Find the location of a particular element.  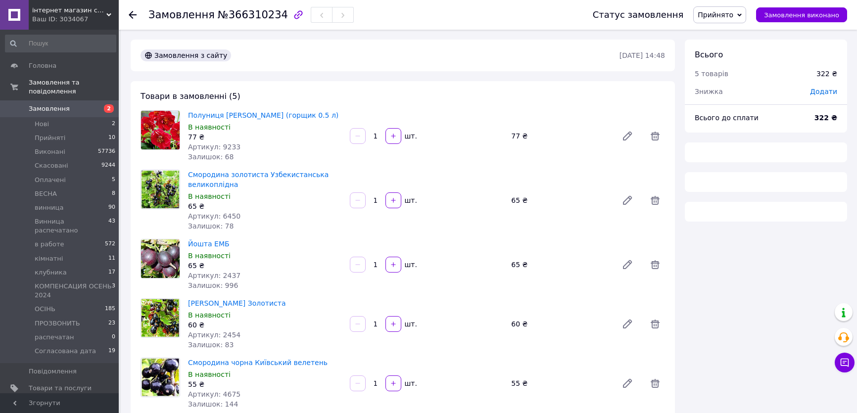

span: Головна is located at coordinates (43, 66).